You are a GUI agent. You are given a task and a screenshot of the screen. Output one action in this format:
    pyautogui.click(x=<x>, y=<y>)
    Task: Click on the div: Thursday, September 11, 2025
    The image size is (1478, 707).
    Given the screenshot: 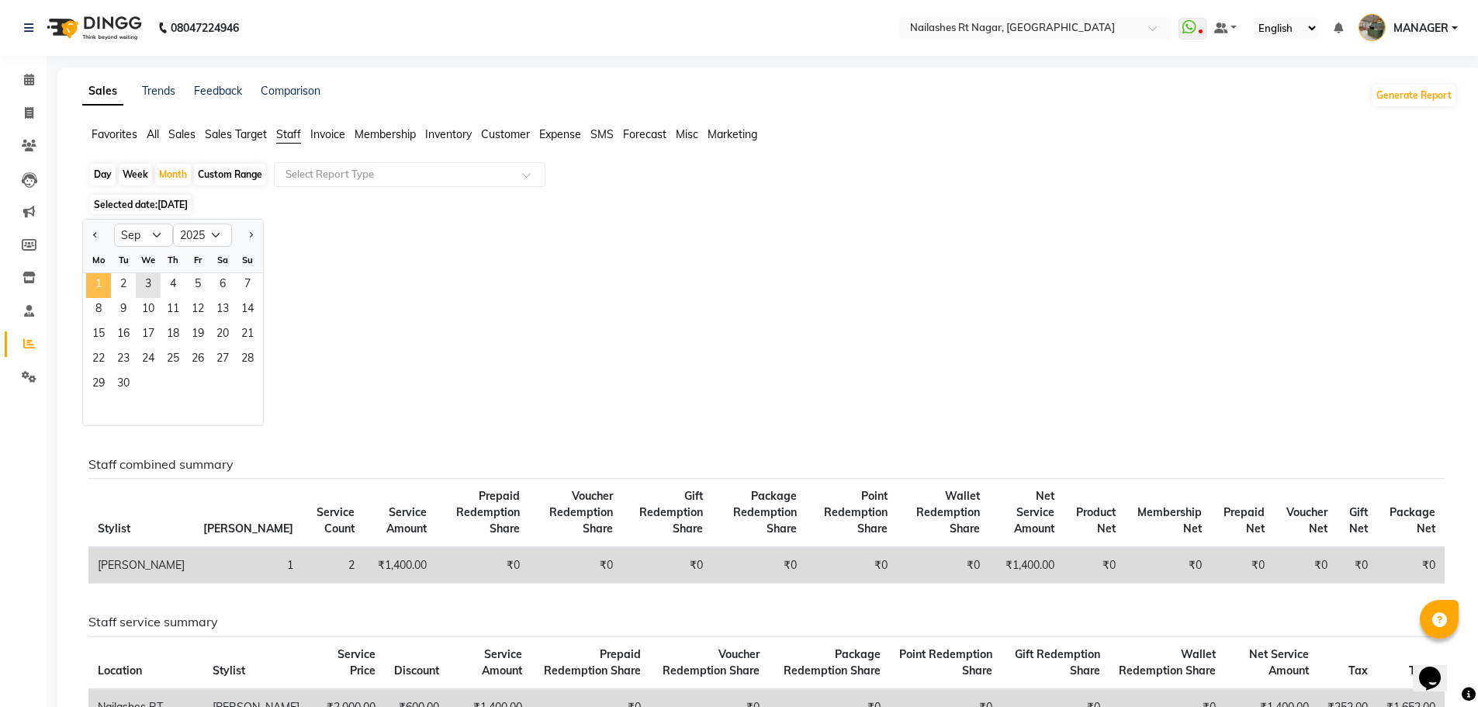 What is the action you would take?
    pyautogui.click(x=173, y=310)
    